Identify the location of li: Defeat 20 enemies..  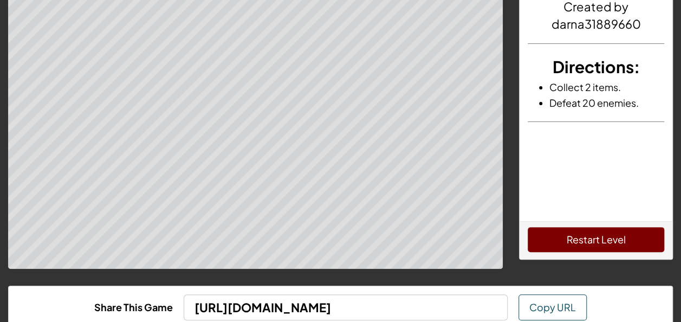
(607, 102).